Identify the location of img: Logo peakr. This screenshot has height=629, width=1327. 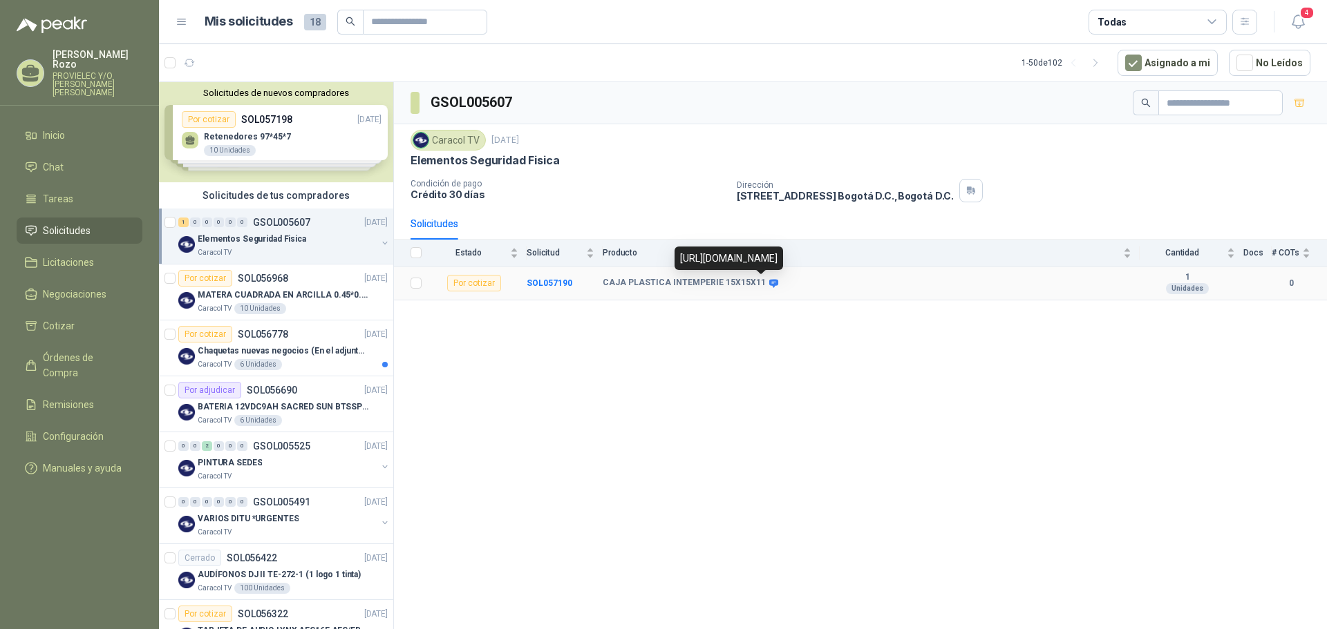
(52, 25).